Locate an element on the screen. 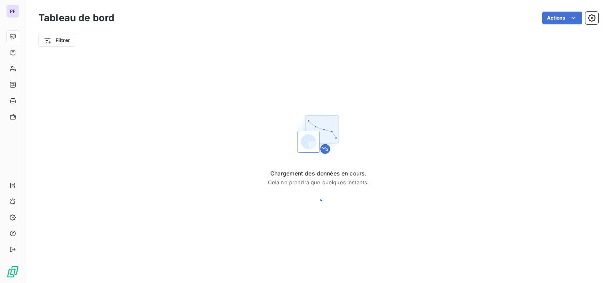  span: Cela ne prendra que quelques instants. is located at coordinates (318, 182).